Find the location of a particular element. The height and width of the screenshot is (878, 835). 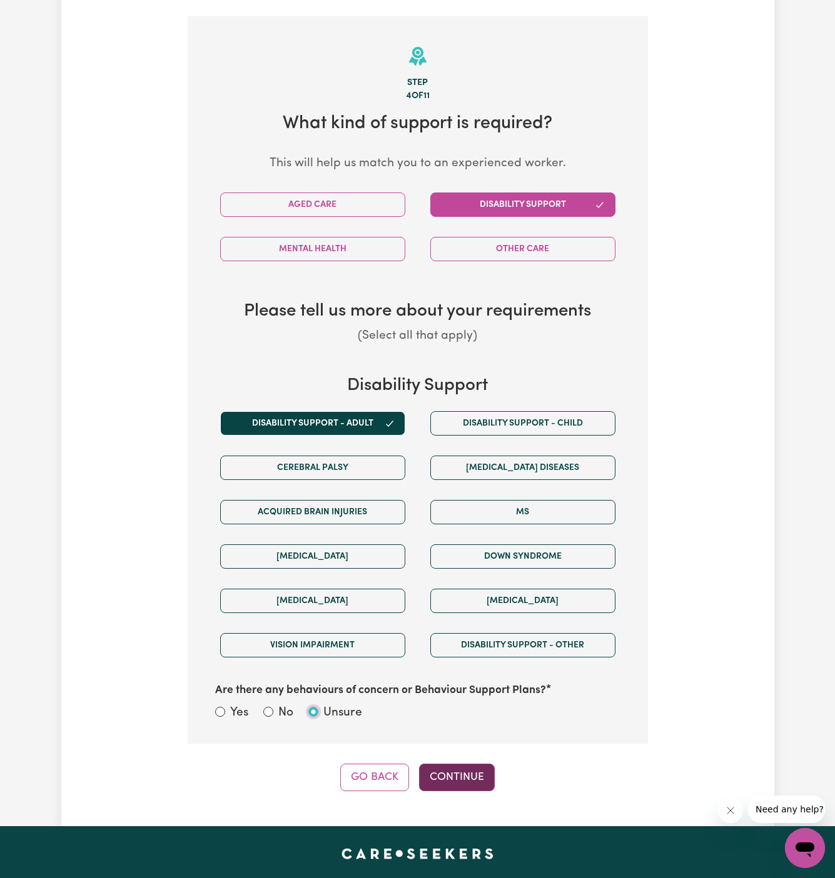

span: Need any help? is located at coordinates (41, 14).